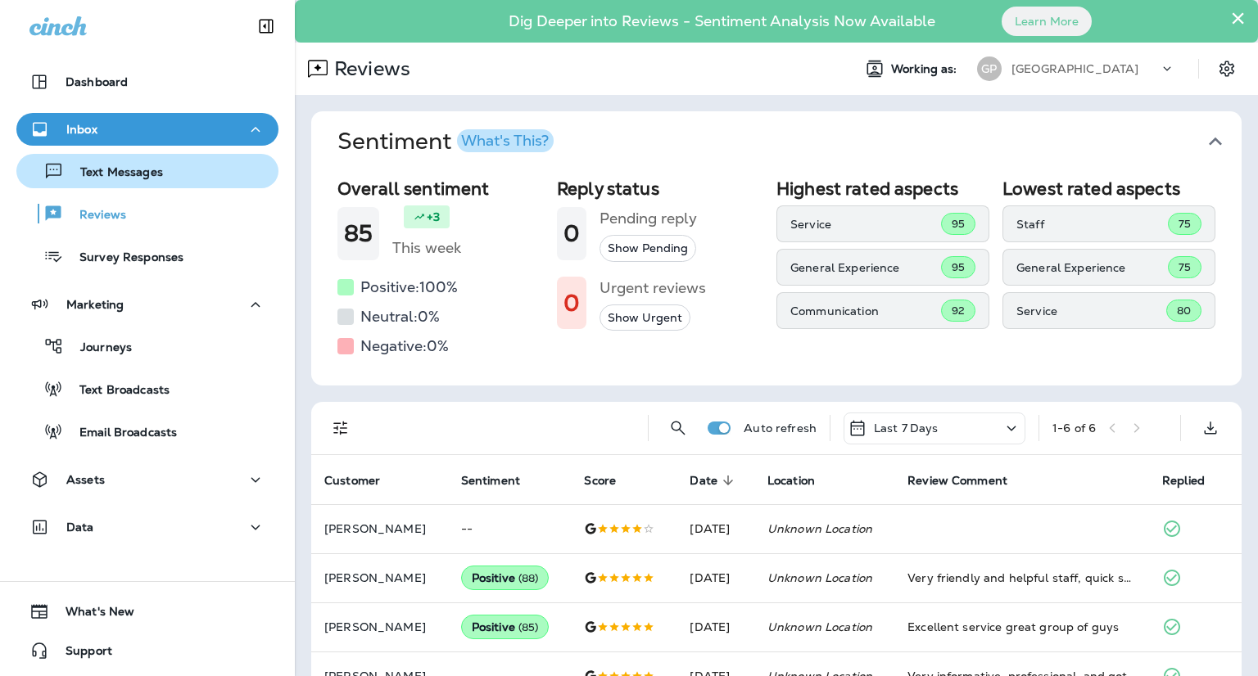  I want to click on button: What's New, so click(147, 612).